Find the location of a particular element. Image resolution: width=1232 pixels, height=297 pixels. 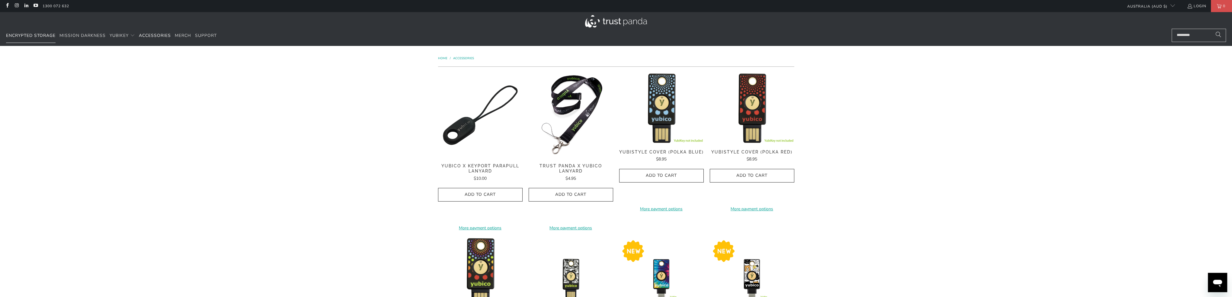

a: Encrypted Storage is located at coordinates (31, 36).